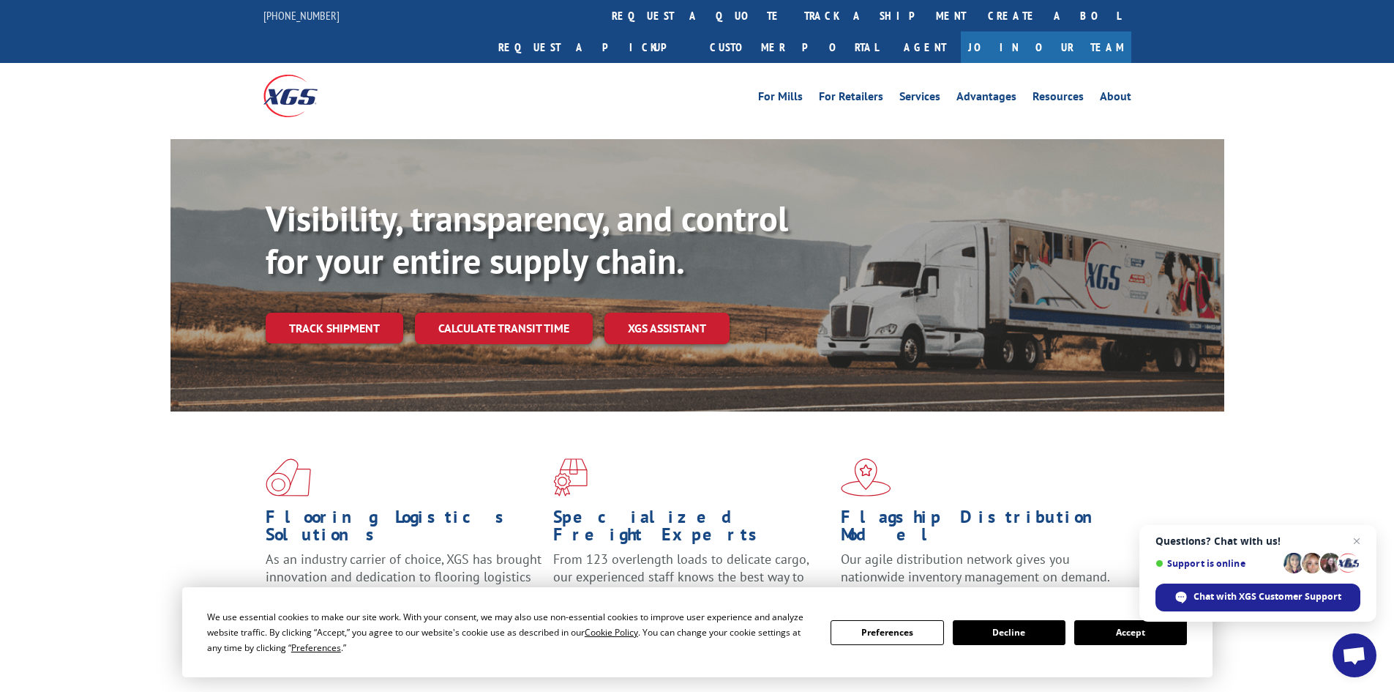 The width and height of the screenshot is (1394, 692). Describe the element at coordinates (1357, 541) in the screenshot. I see `span: Close chat` at that location.